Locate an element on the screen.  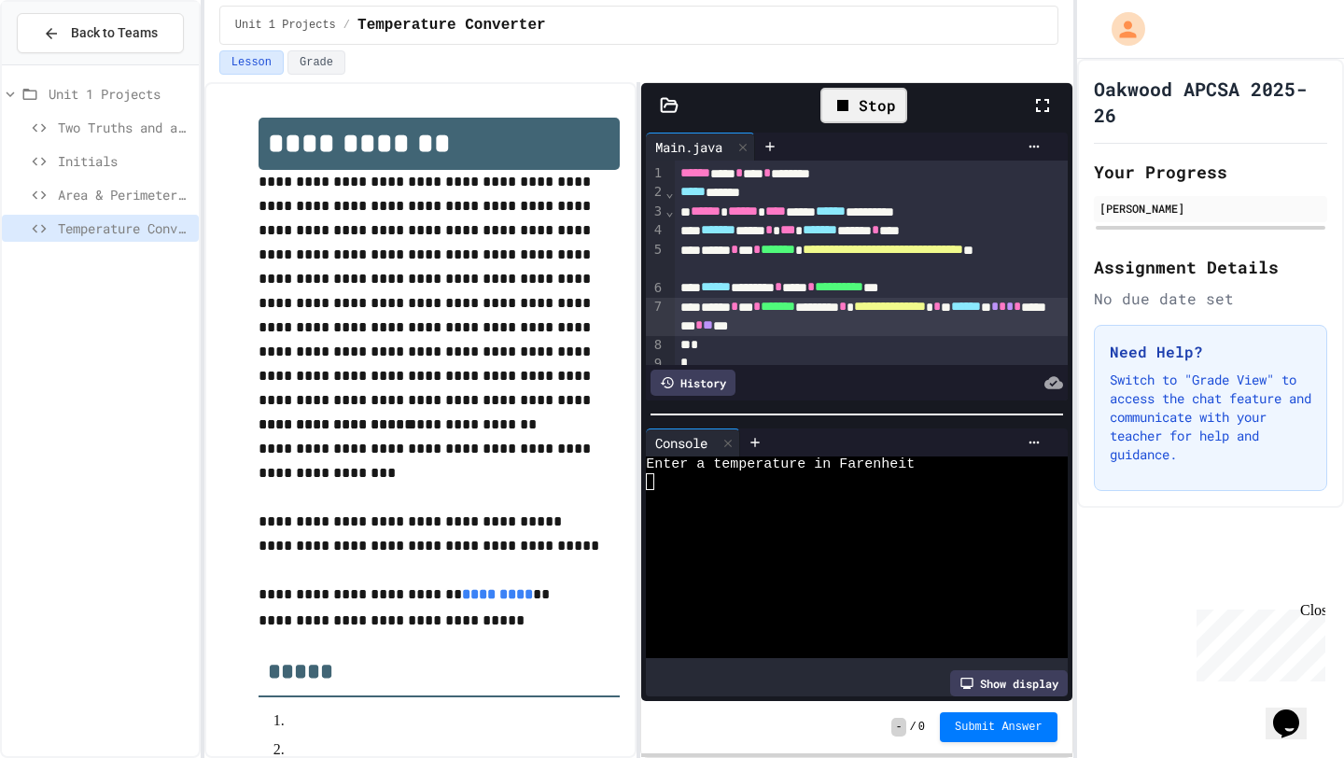
span: Two Truths and a Lie is located at coordinates (124, 127).